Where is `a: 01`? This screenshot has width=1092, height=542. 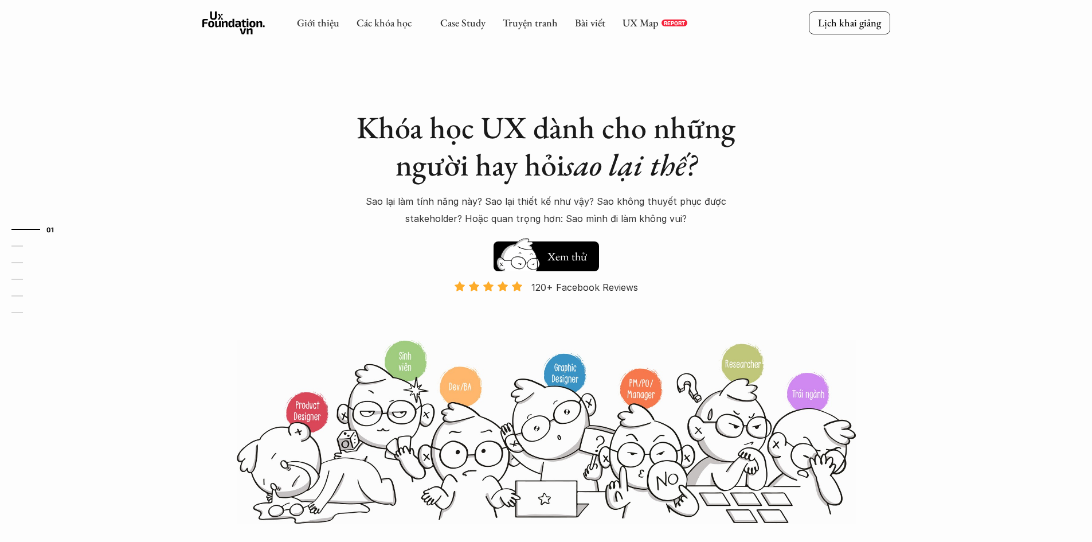
a: 01 is located at coordinates (38, 229).